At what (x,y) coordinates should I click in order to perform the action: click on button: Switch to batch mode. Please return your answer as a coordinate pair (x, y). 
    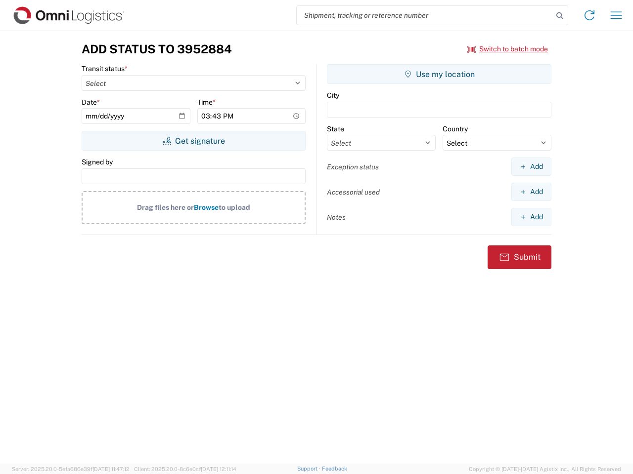
    Looking at the image, I should click on (507, 49).